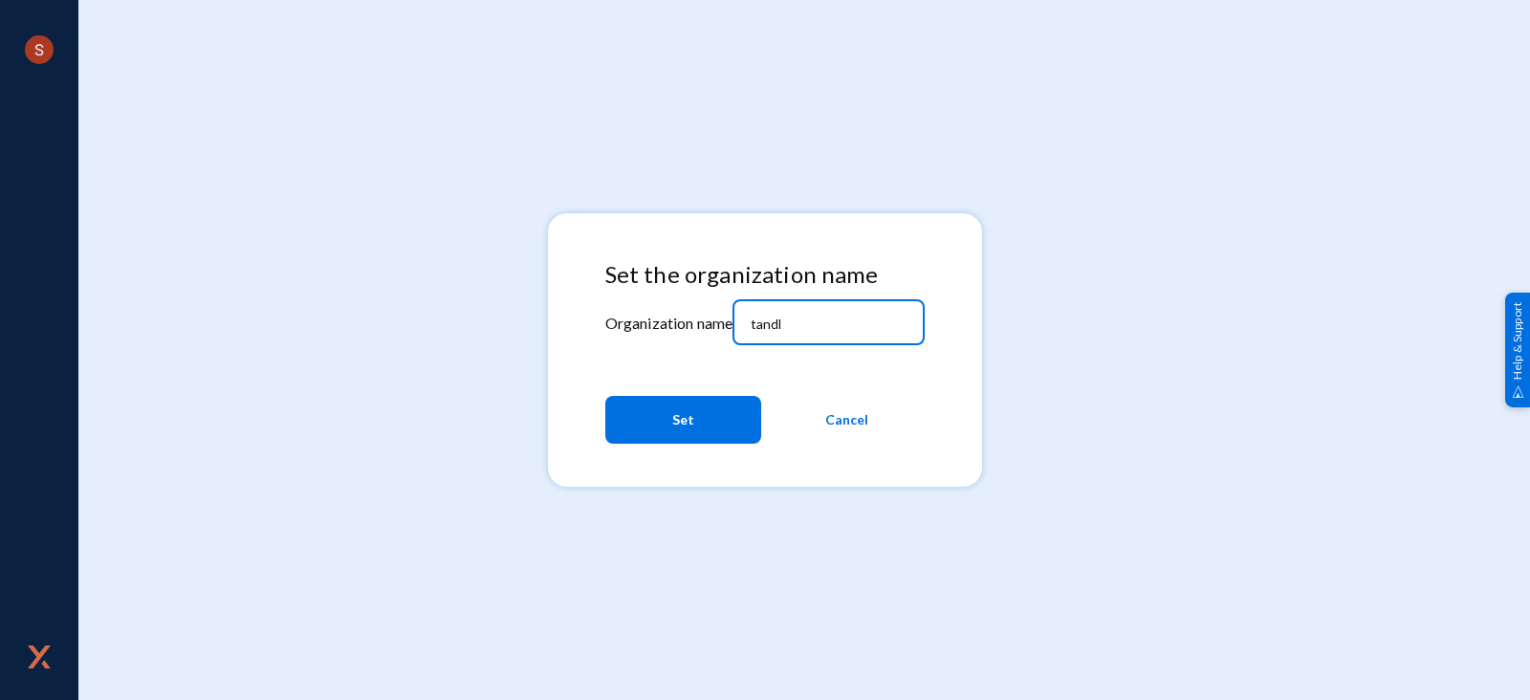  I want to click on input: Organization name, so click(833, 324).